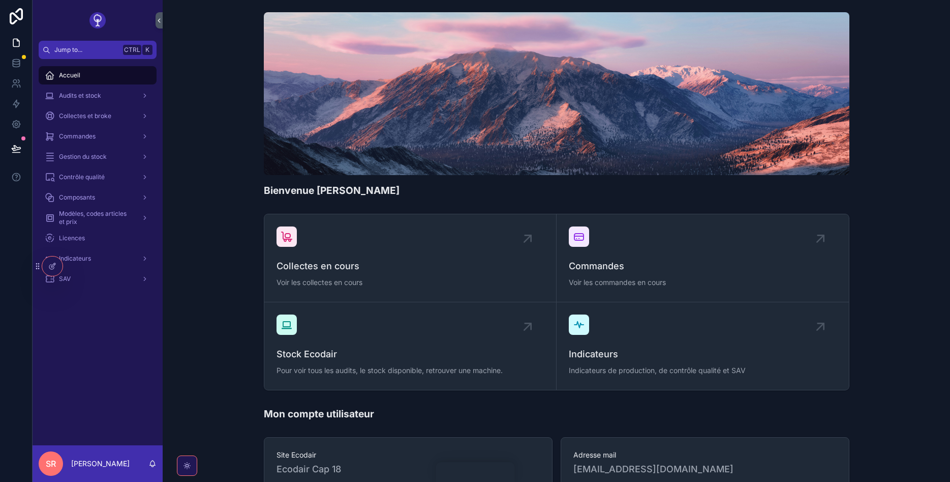 This screenshot has width=950, height=482. What do you see at coordinates (410, 266) in the screenshot?
I see `span: Collectes en cours` at bounding box center [410, 266].